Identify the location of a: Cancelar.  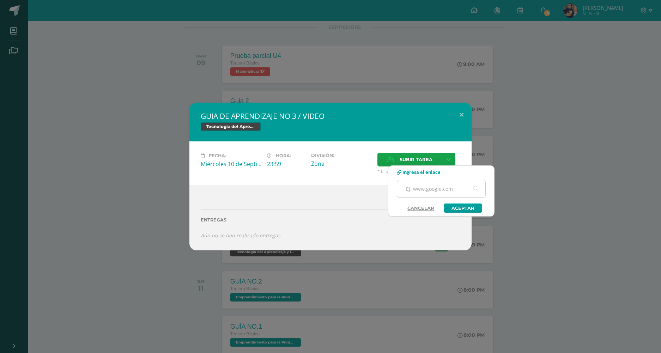
(421, 208).